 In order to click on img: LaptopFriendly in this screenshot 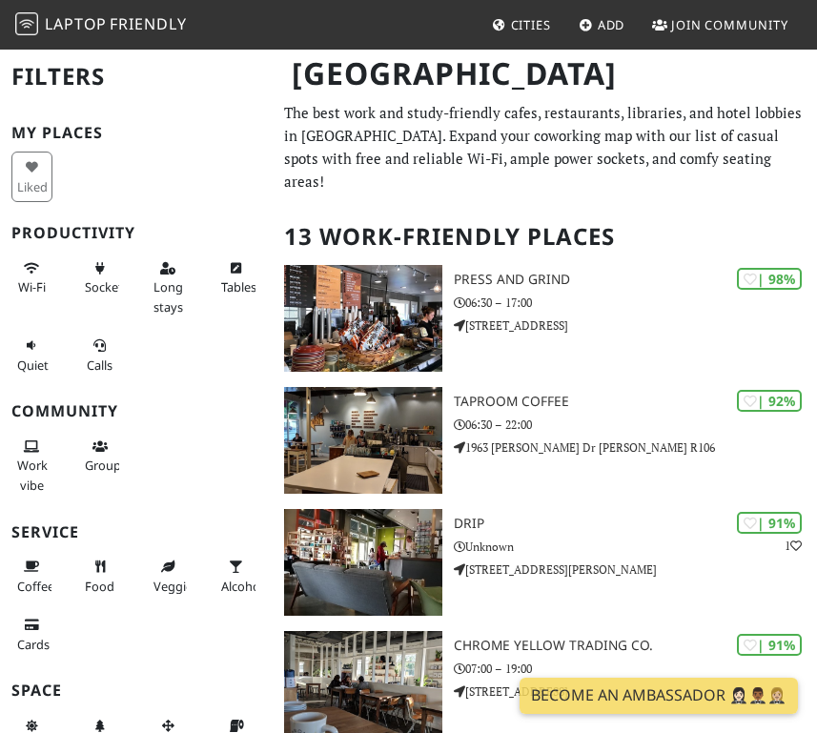, I will do `click(27, 24)`.